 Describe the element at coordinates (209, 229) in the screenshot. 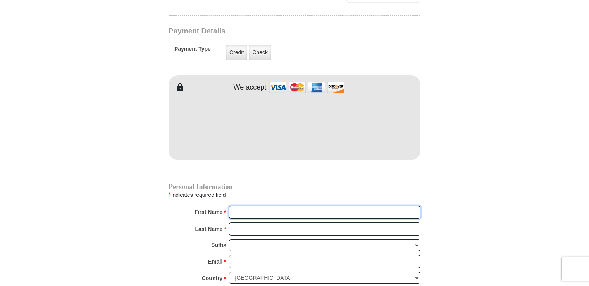

I see `strong: Last Name` at that location.